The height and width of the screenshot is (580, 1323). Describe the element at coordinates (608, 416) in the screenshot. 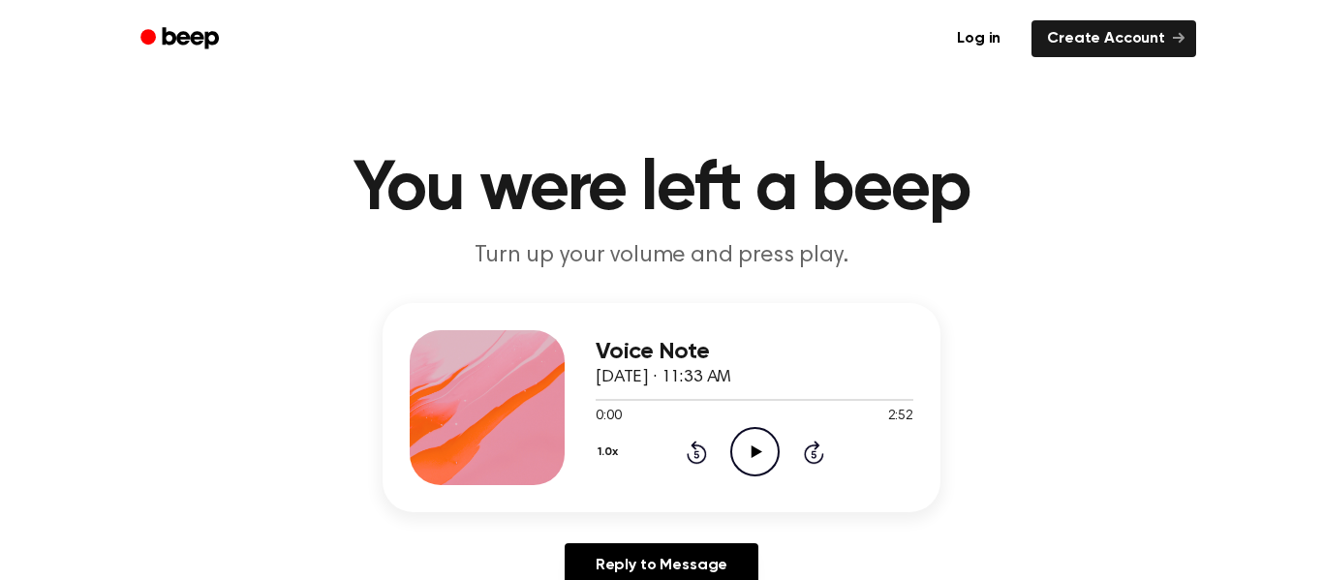

I see `span: 0:00` at that location.